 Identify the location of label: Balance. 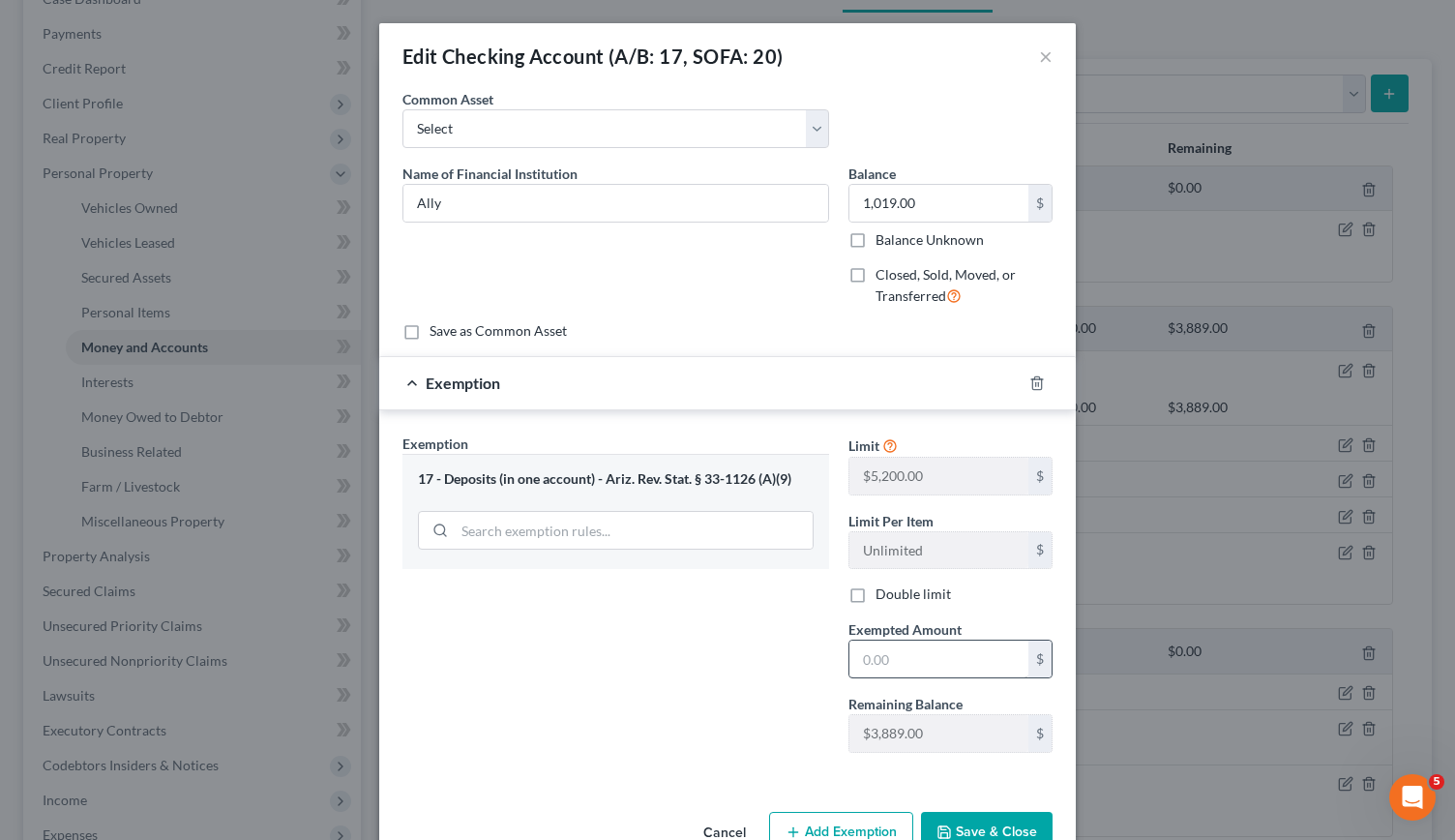
(872, 173).